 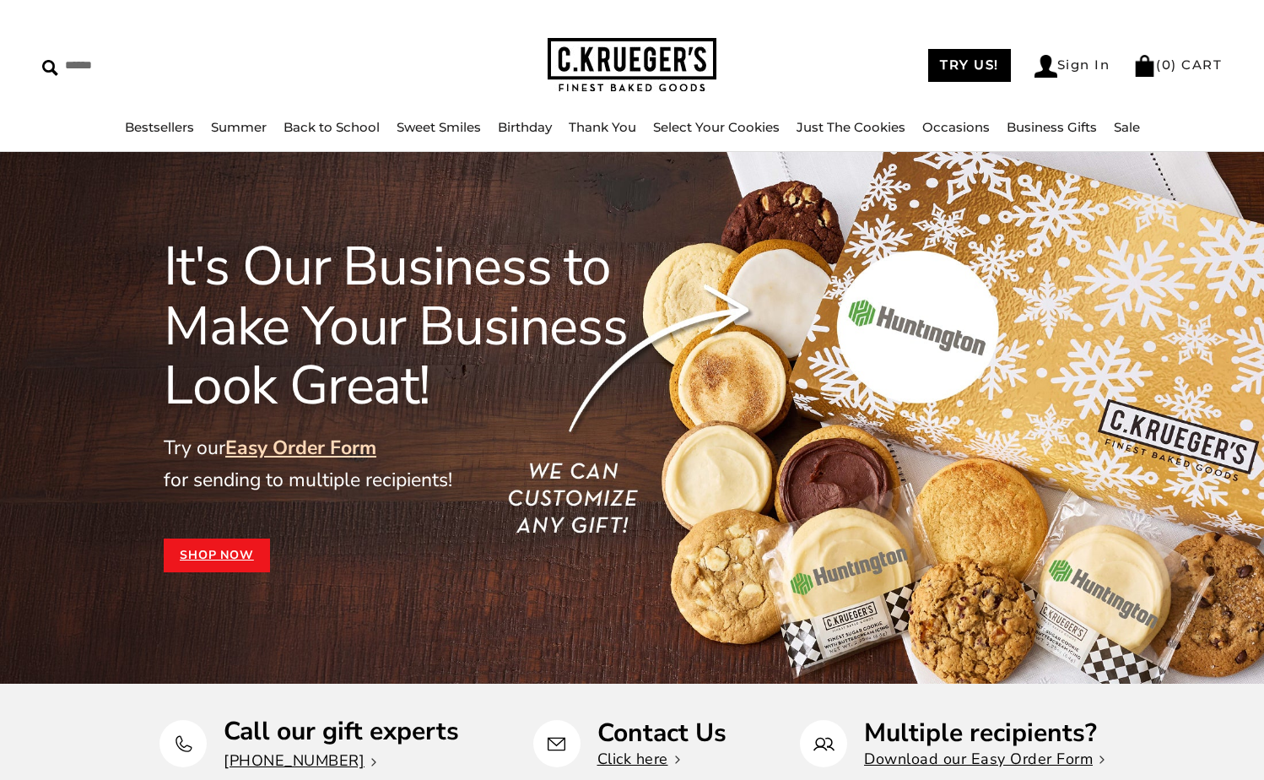 What do you see at coordinates (984, 758) in the screenshot?
I see `a: Download our Easy Order Form` at bounding box center [984, 758].